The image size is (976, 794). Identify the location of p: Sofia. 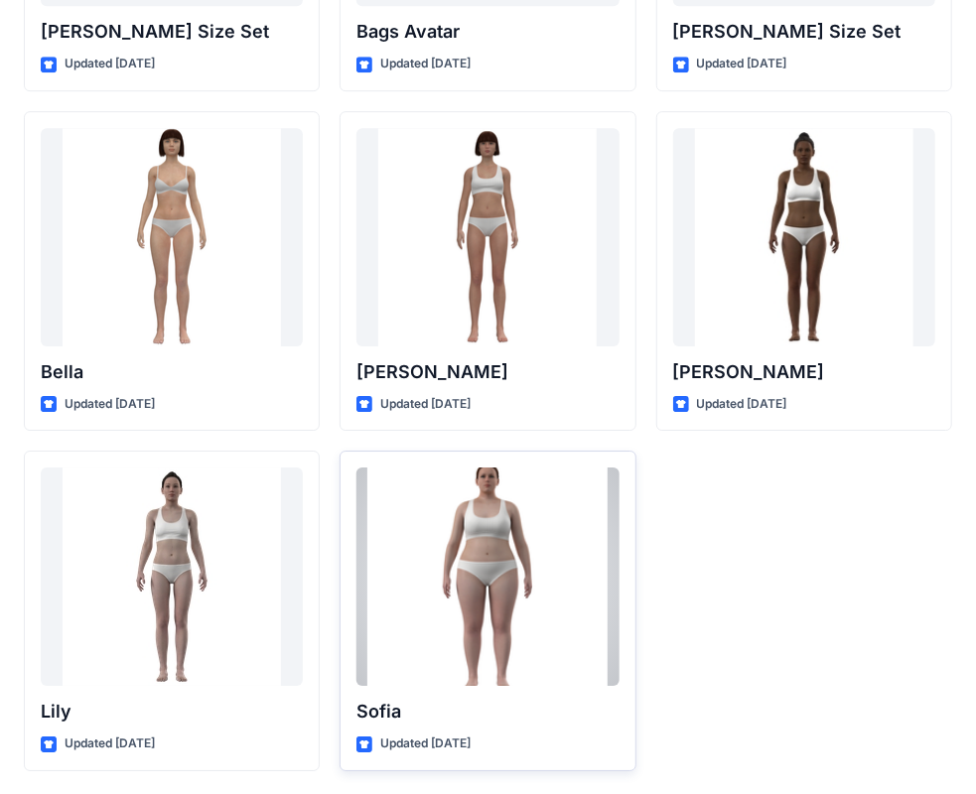
(487, 712).